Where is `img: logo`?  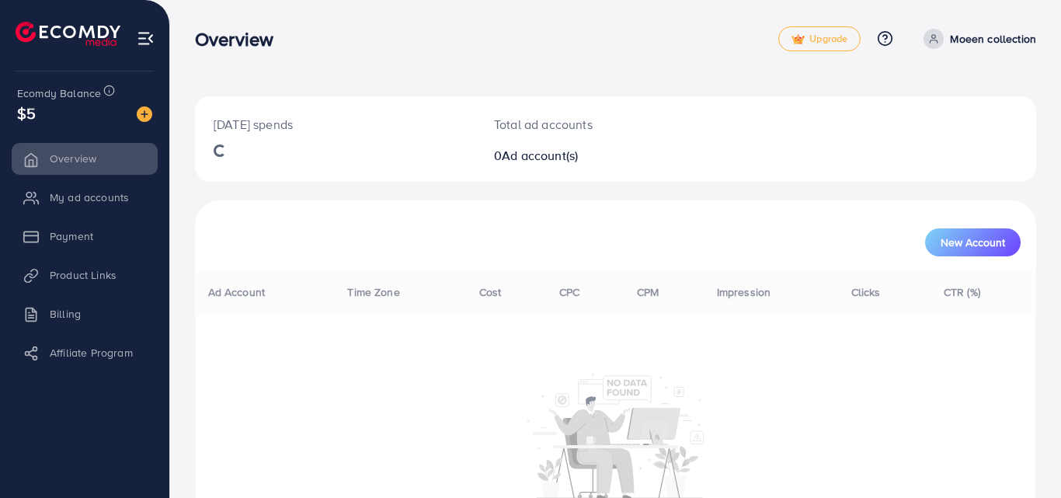 img: logo is located at coordinates (68, 33).